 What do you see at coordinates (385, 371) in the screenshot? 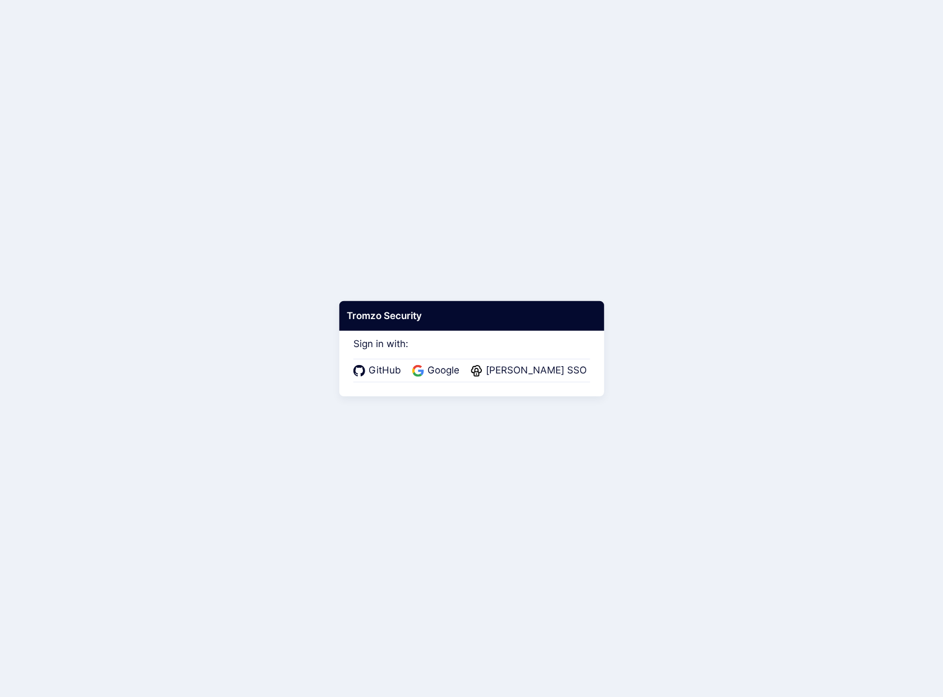
I see `span: GitHub` at bounding box center [385, 371].